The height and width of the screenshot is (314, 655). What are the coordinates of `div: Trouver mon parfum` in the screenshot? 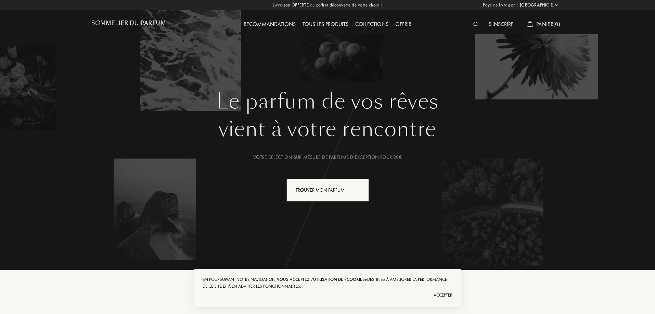 It's located at (327, 190).